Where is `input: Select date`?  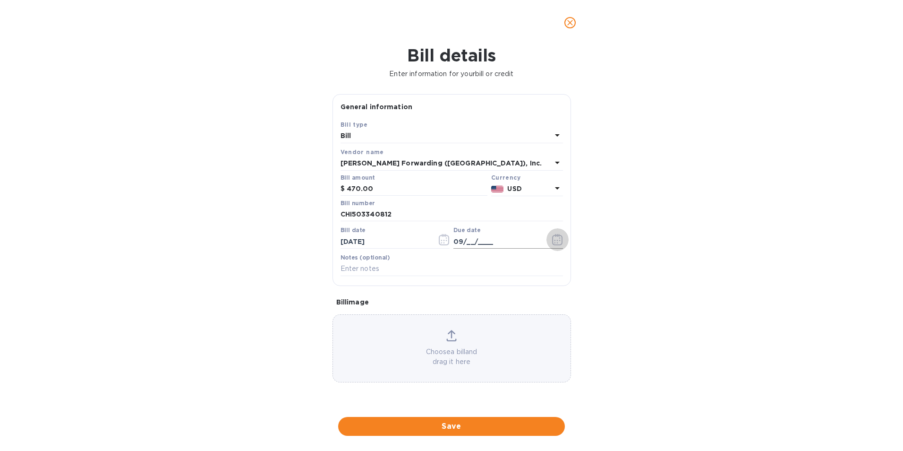 input: Select date is located at coordinates (385, 241).